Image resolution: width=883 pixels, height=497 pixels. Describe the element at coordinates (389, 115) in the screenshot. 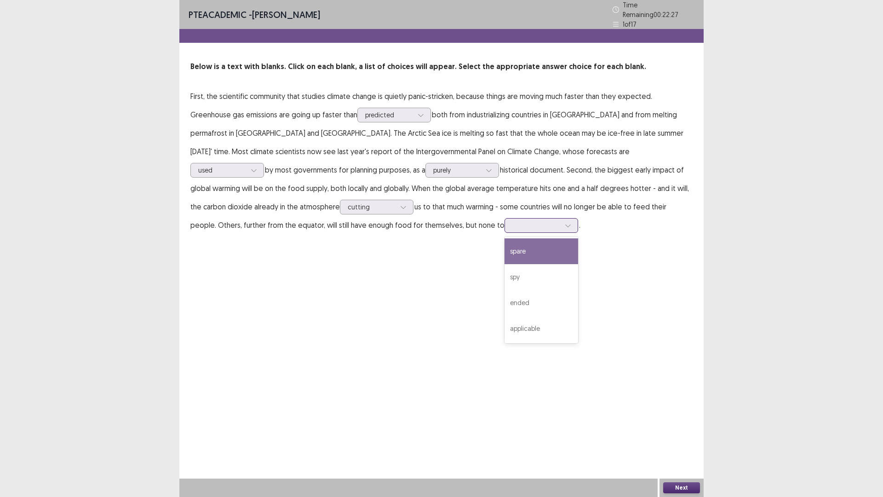

I see `div: predicted` at that location.